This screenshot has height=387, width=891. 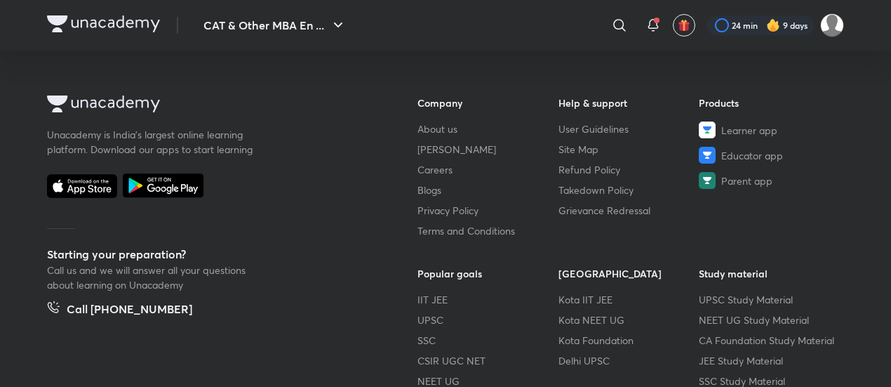 I want to click on a: Learner app, so click(x=769, y=130).